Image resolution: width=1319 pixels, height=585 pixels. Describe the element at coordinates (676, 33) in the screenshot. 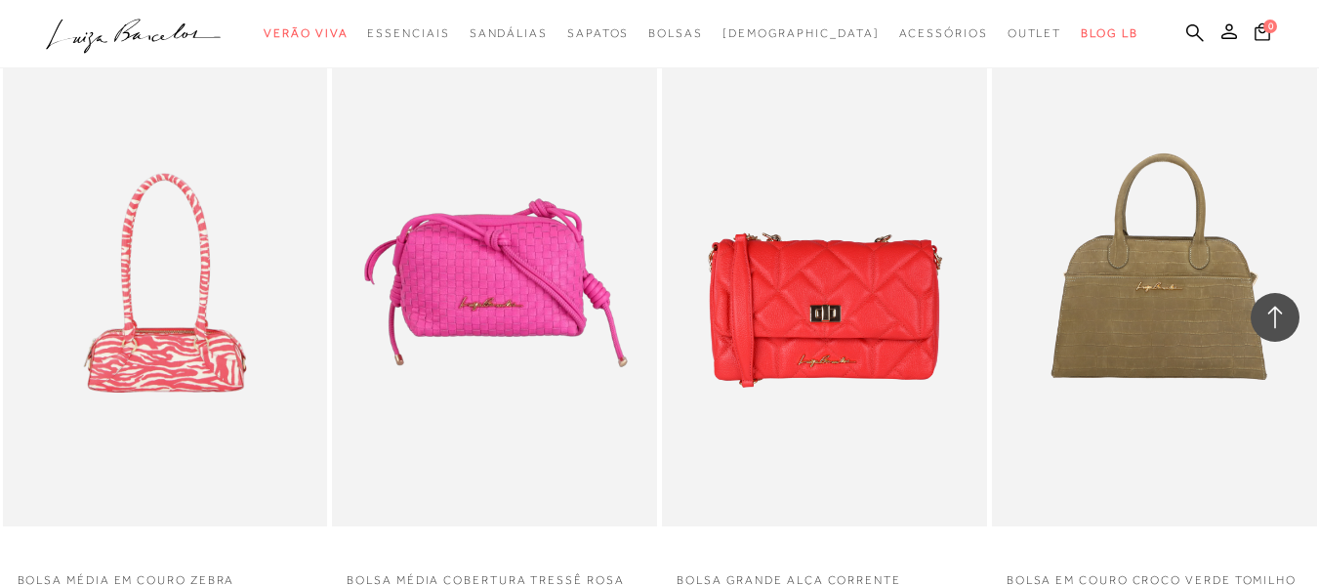

I see `span: Bolsas` at that location.